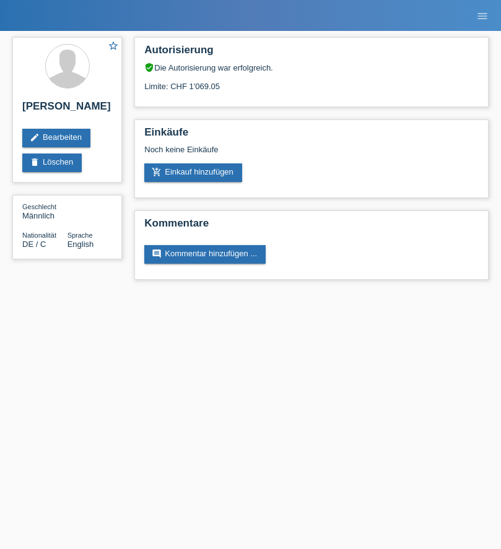 This screenshot has height=549, width=501. Describe the element at coordinates (193, 173) in the screenshot. I see `a: add_shopping_cartEinkauf hinzufügen` at that location.